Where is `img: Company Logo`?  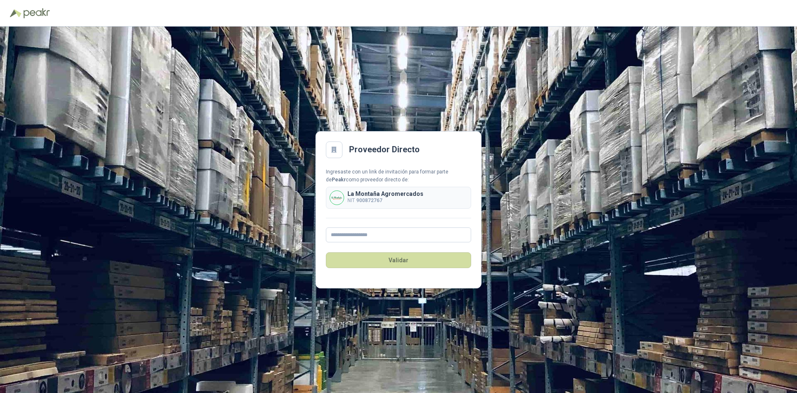 img: Company Logo is located at coordinates (337, 198).